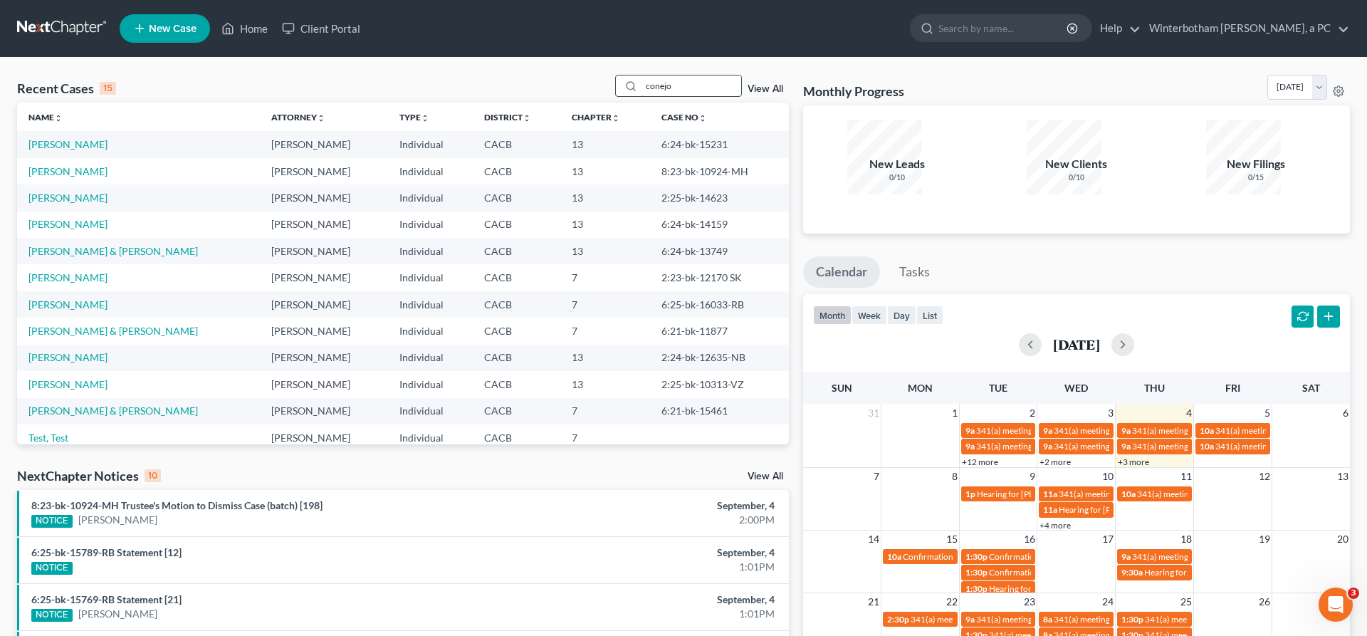  What do you see at coordinates (1343, 476) in the screenshot?
I see `span: 13` at bounding box center [1343, 476].